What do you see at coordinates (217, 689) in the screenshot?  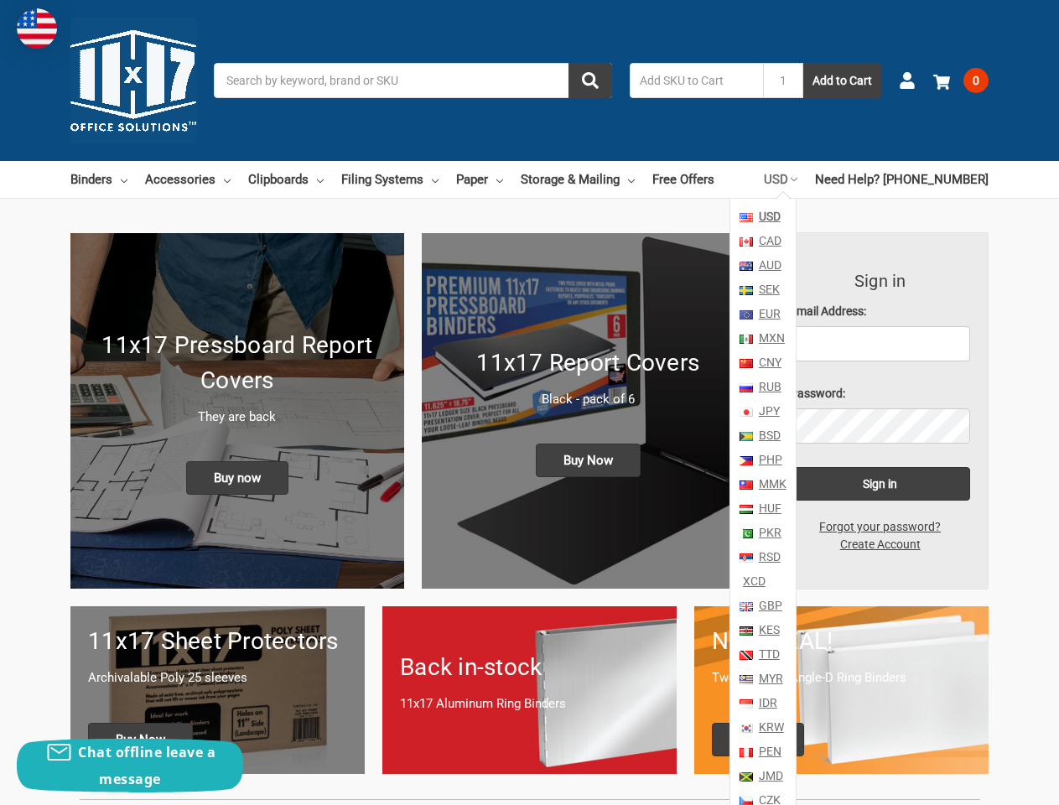 I see `a: 11x17 sheet protectors 11x17 Sheet Protectors Archivalable Poly 25 sleeves Buy Now` at bounding box center [217, 689].